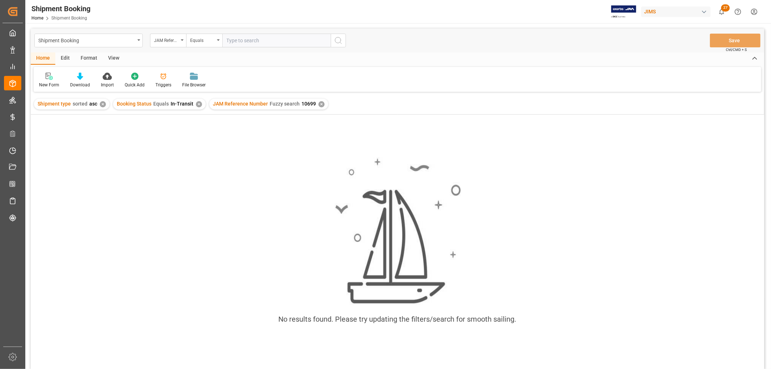 This screenshot has width=771, height=369. I want to click on div: JIMS, so click(676, 12).